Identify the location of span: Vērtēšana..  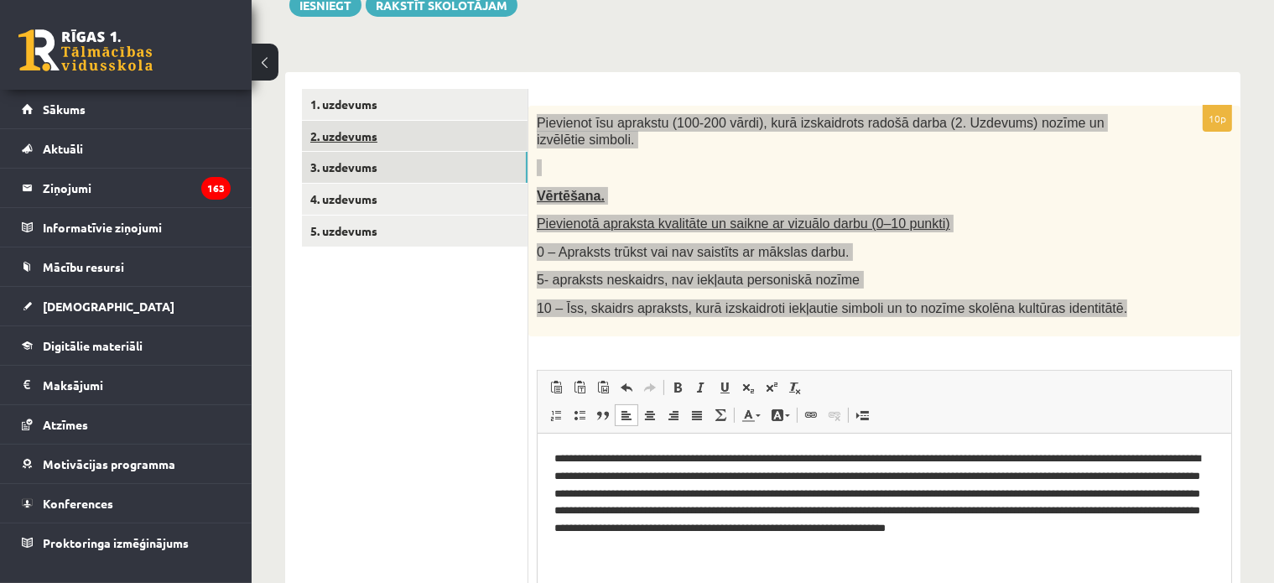
(571, 195).